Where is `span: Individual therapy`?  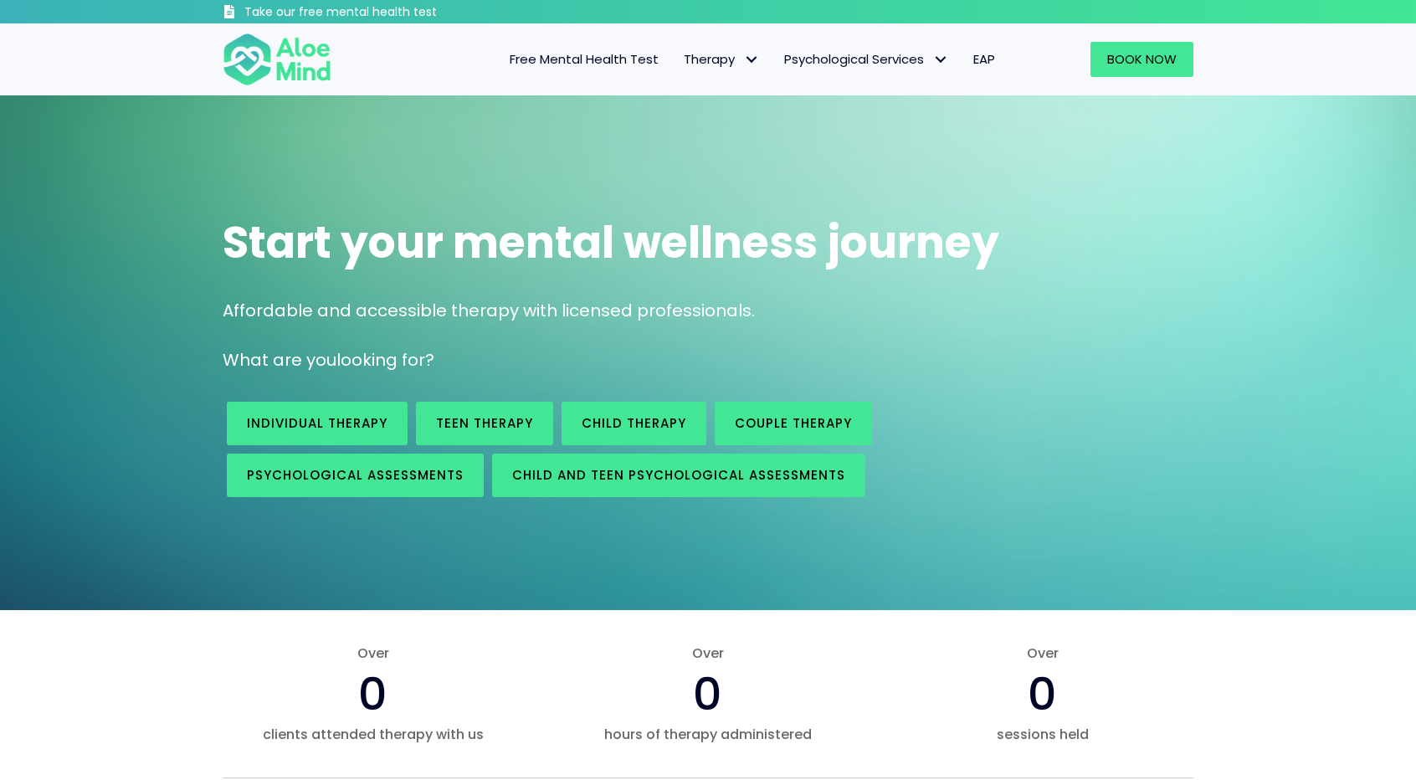
span: Individual therapy is located at coordinates (317, 423).